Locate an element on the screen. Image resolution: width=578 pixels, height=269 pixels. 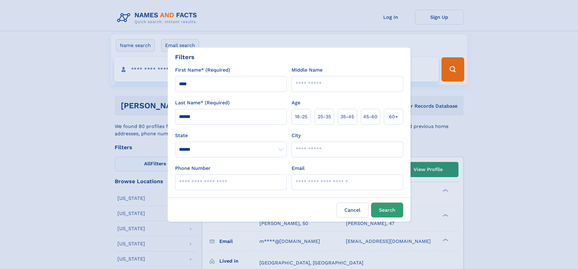
div: Filters is located at coordinates (185, 57).